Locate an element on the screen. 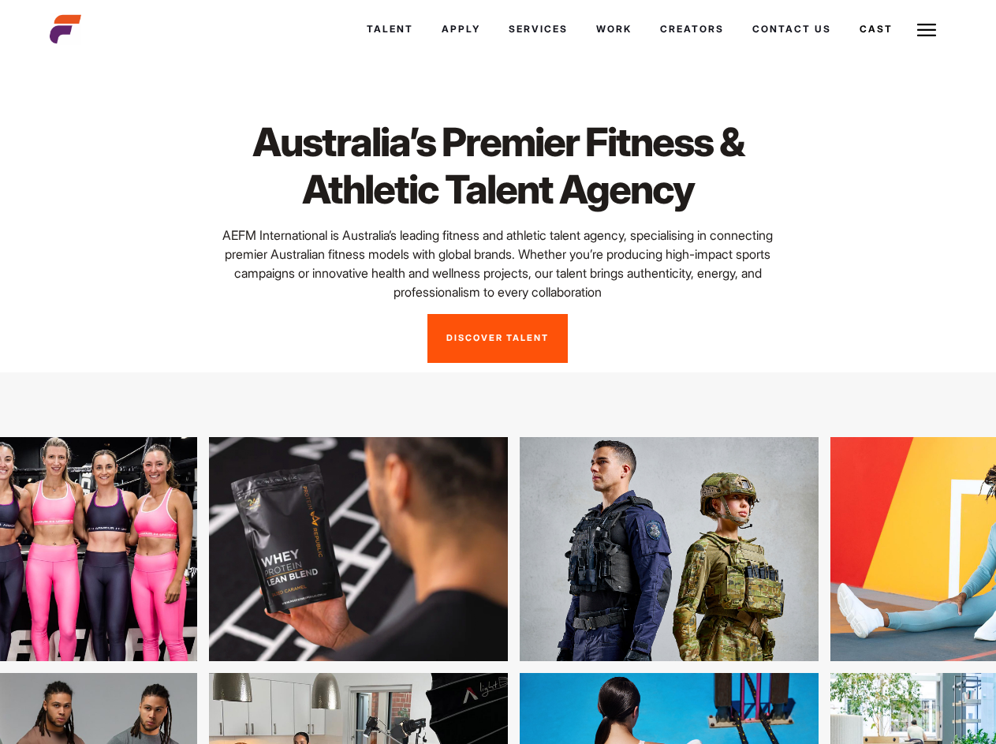 This screenshot has height=744, width=996. img: SDVDV is located at coordinates (308, 549).